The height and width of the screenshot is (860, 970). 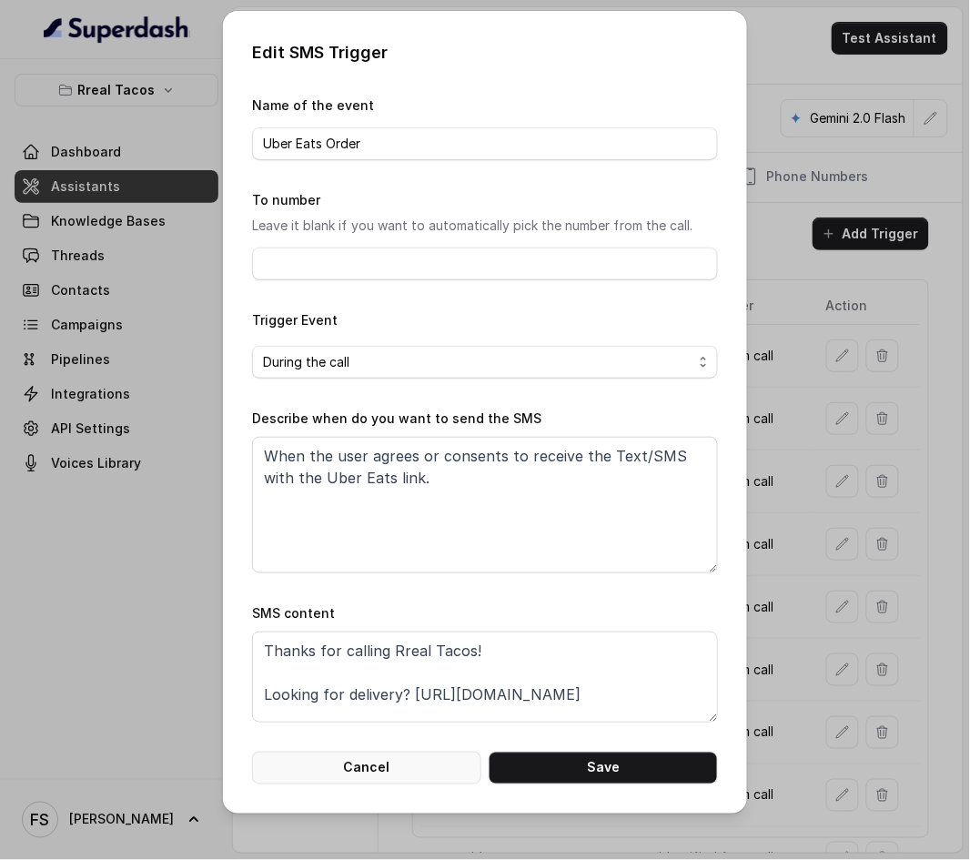 What do you see at coordinates (397, 418) in the screenshot?
I see `label: Describe when do you want to send the SMS` at bounding box center [397, 418].